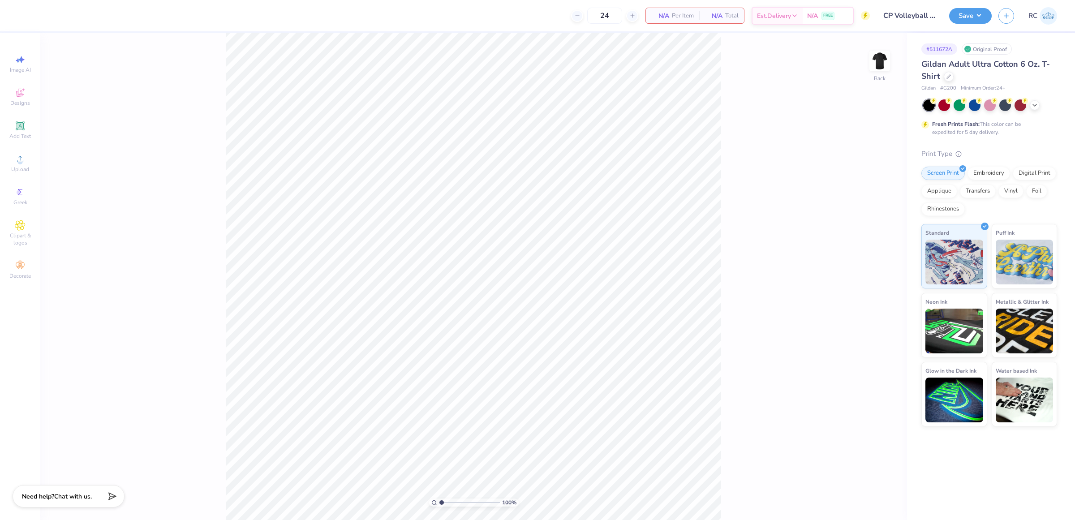 The image size is (1075, 520). Describe the element at coordinates (954, 400) in the screenshot. I see `img: Glow in the Dark Ink` at that location.